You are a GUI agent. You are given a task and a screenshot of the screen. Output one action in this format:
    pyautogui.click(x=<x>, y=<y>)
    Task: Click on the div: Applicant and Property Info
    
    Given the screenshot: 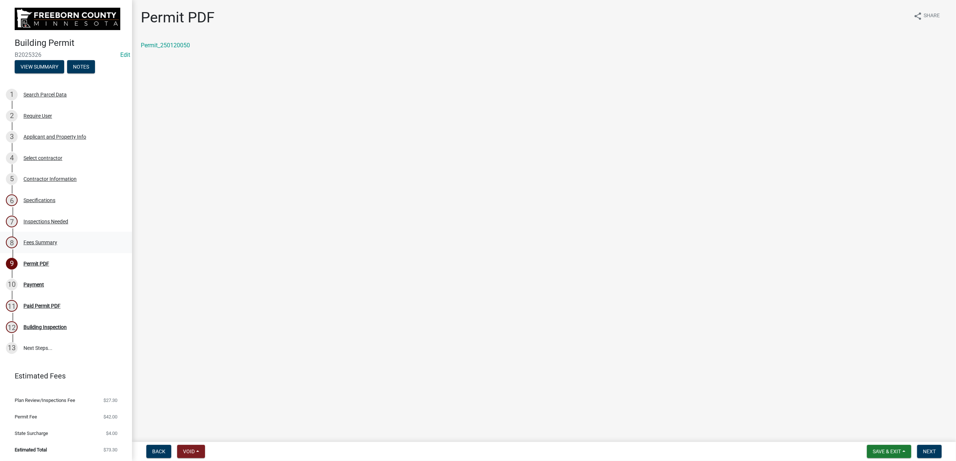 What is the action you would take?
    pyautogui.click(x=55, y=137)
    